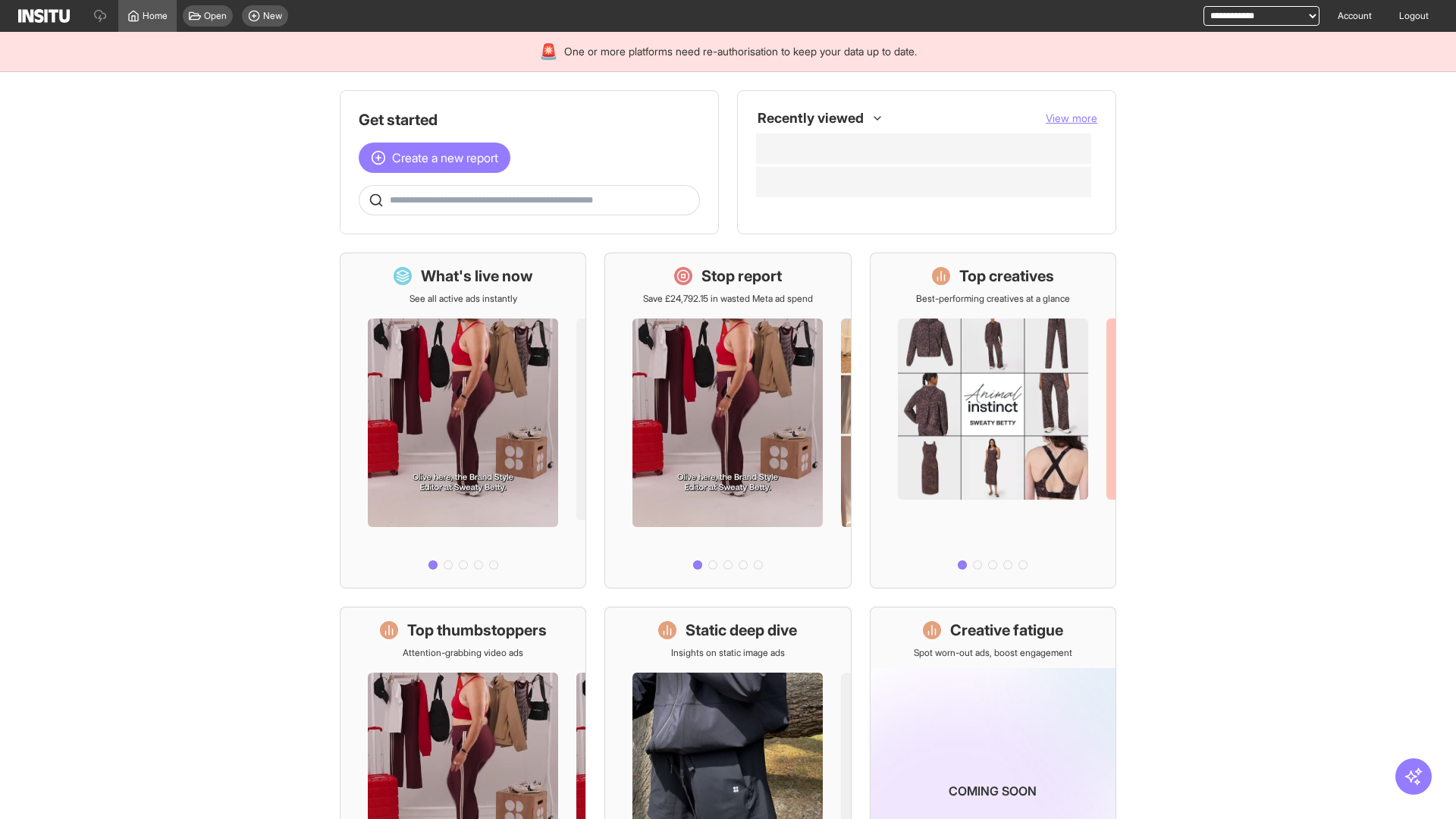 The height and width of the screenshot is (819, 1456). Describe the element at coordinates (740, 52) in the screenshot. I see `span: One or more platforms need re-authorisation to keep your data up to date.` at that location.